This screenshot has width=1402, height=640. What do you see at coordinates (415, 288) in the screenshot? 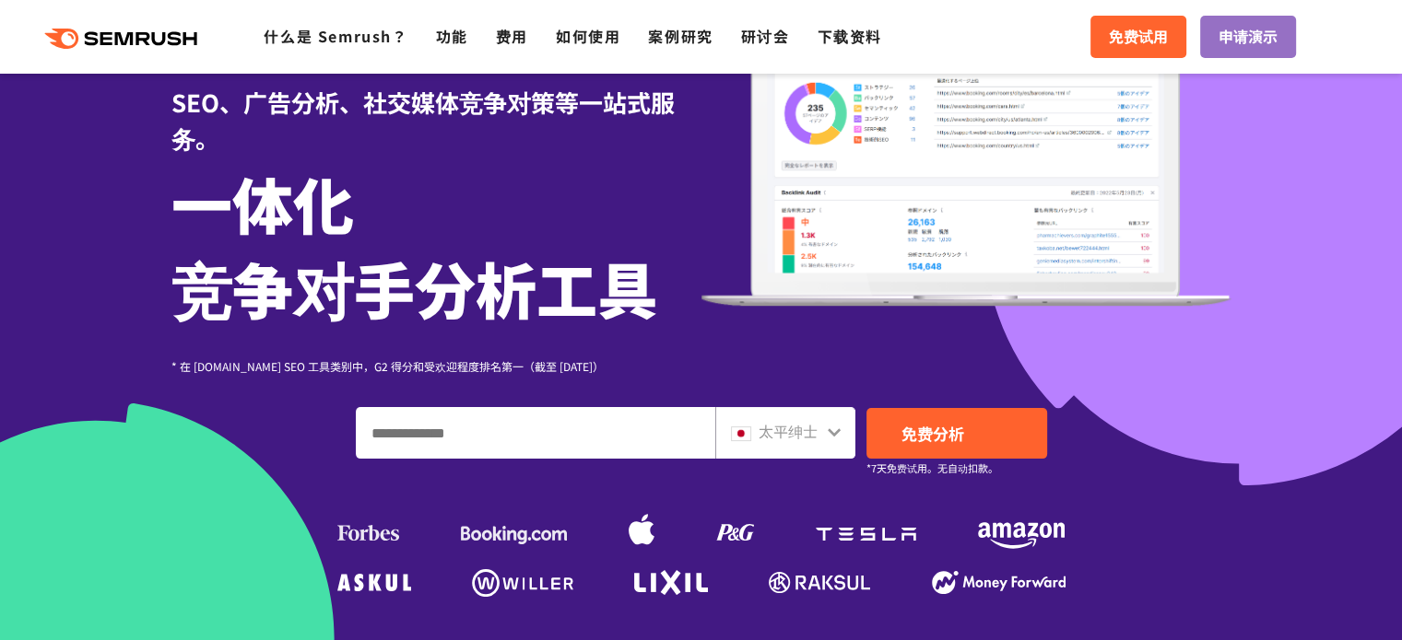
I see `font: 竞争对手分析工具` at bounding box center [415, 288].